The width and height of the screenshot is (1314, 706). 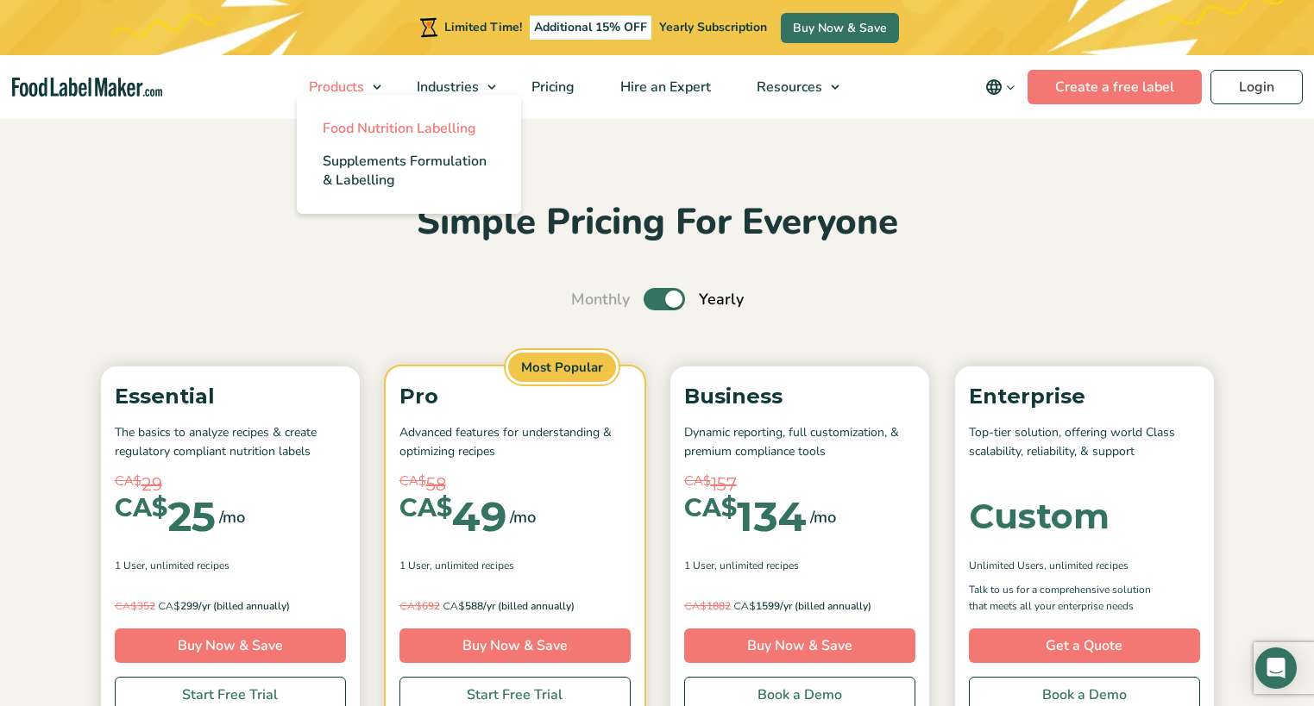 I want to click on a: Pricing, so click(x=551, y=87).